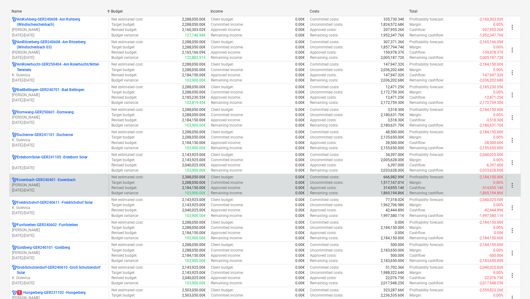 Image resolution: width=530 pixels, height=299 pixels. I want to click on p: 2,135,650.00€, so click(393, 137).